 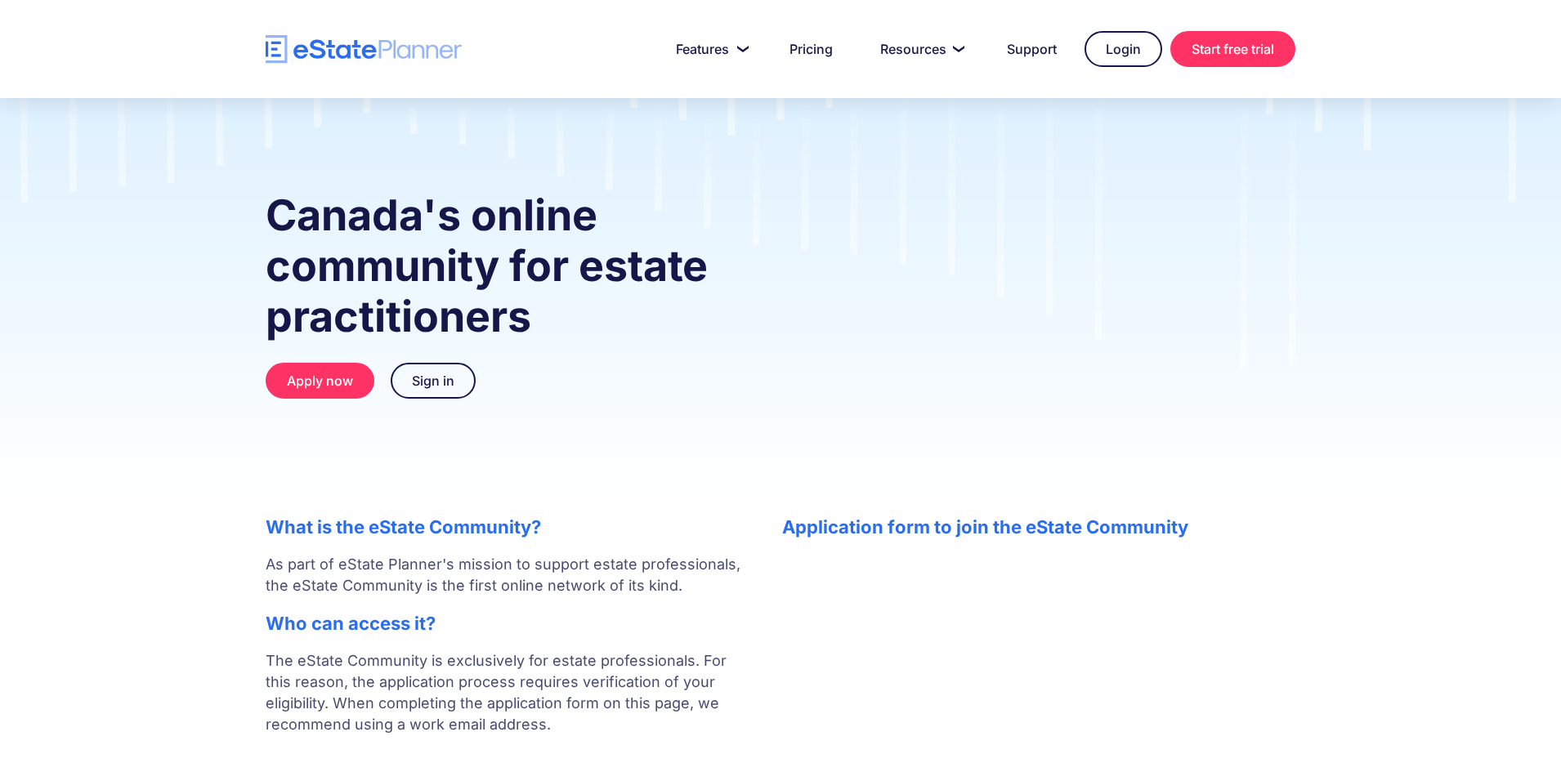 What do you see at coordinates (508, 527) in the screenshot?
I see `h2: What is the eState Community?` at bounding box center [508, 527].